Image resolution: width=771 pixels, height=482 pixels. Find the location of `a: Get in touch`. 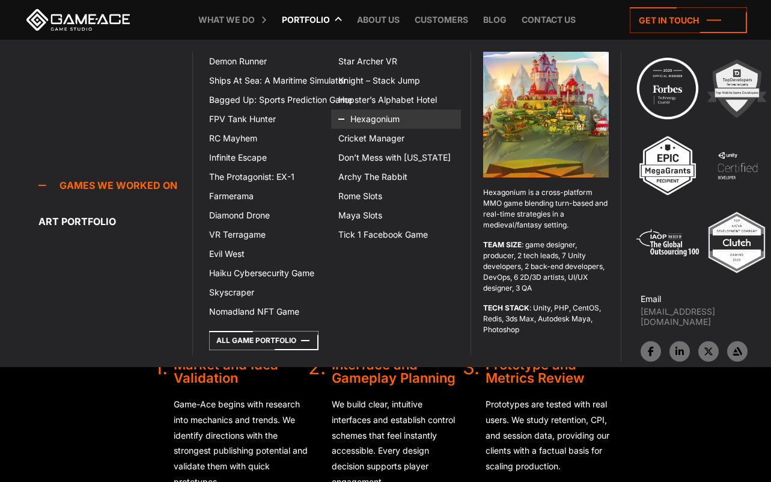

a: Get in touch is located at coordinates (688, 20).